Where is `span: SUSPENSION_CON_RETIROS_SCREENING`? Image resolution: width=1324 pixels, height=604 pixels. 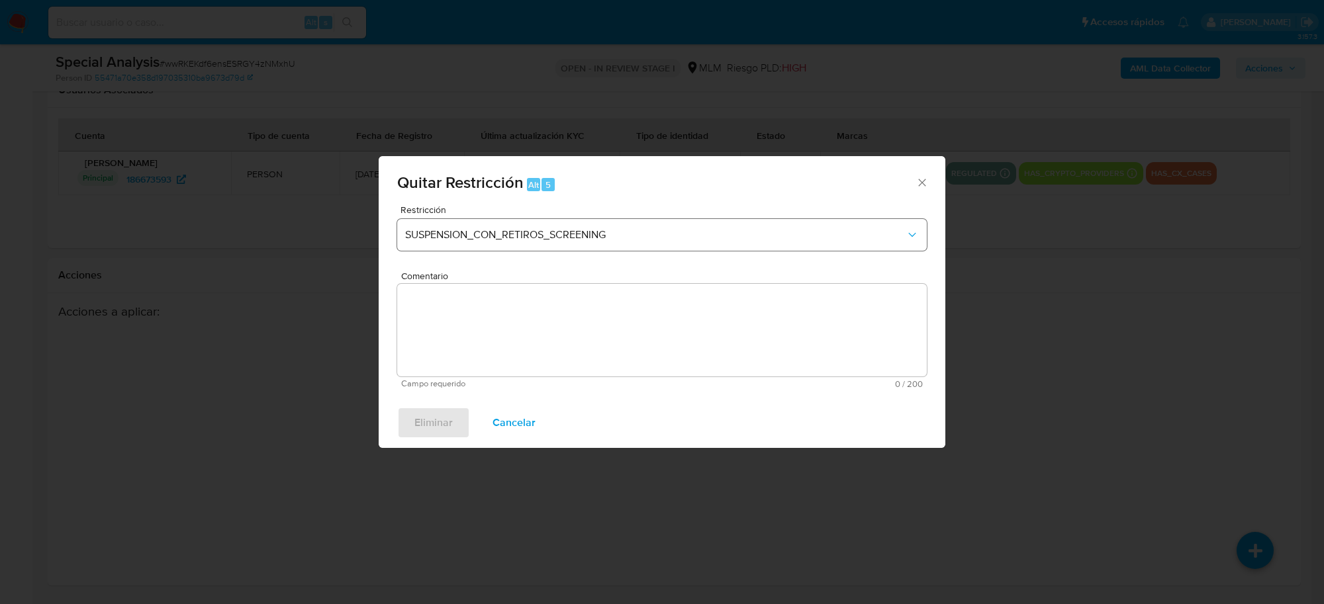 span: SUSPENSION_CON_RETIROS_SCREENING is located at coordinates (655, 235).